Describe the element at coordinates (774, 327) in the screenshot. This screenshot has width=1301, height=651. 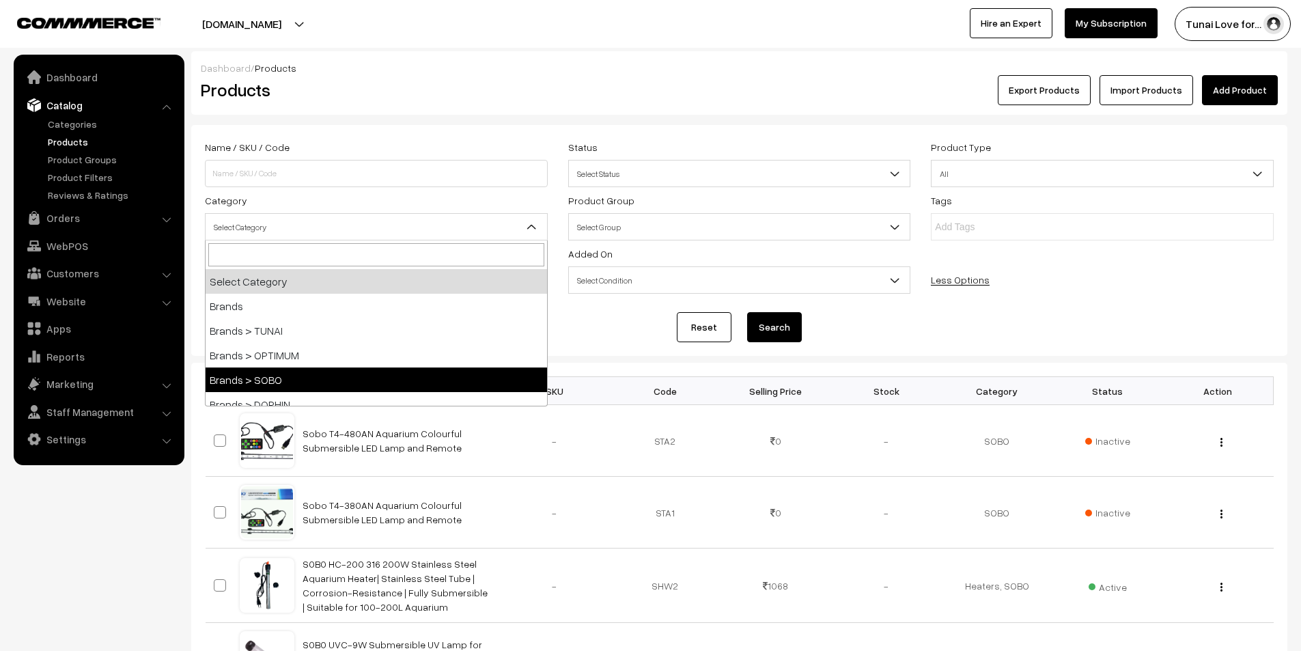
I see `button: Search` at that location.